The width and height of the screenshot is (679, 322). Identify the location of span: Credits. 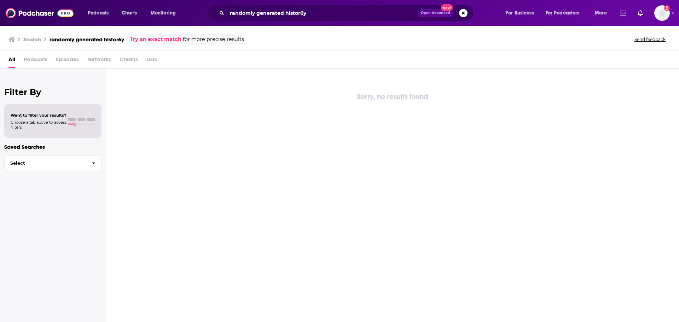
(129, 61).